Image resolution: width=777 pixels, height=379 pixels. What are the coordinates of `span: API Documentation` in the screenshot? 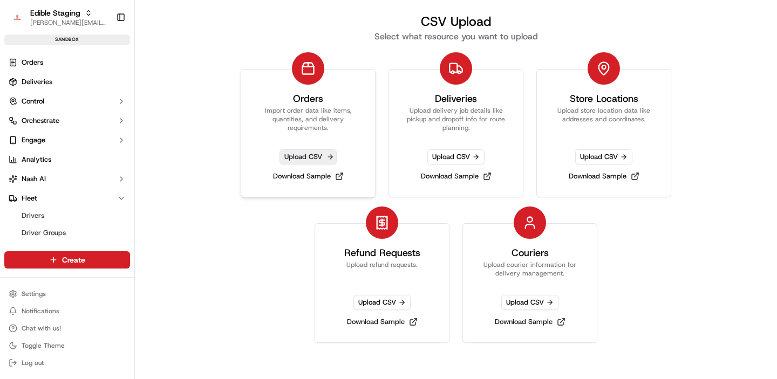 It's located at (138, 162).